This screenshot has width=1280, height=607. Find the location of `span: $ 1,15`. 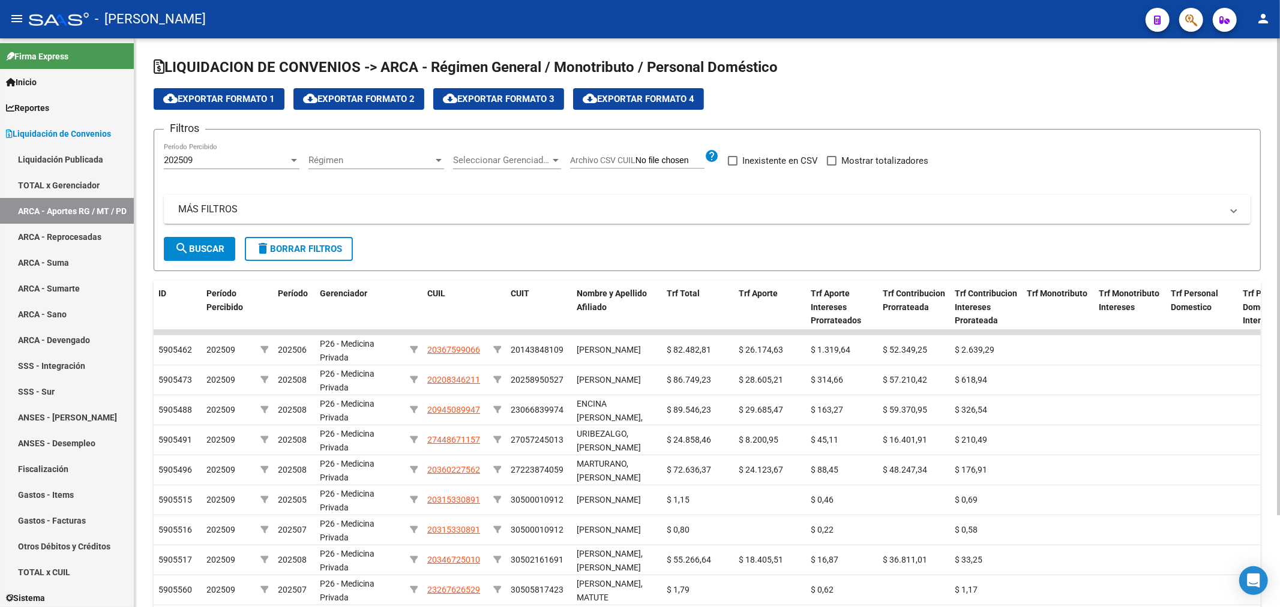

span: $ 1,15 is located at coordinates (678, 500).